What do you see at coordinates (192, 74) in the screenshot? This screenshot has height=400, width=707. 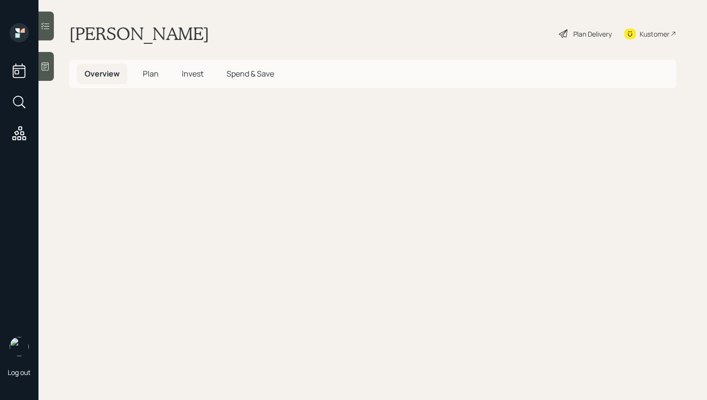 I see `span: Invest` at bounding box center [192, 74].